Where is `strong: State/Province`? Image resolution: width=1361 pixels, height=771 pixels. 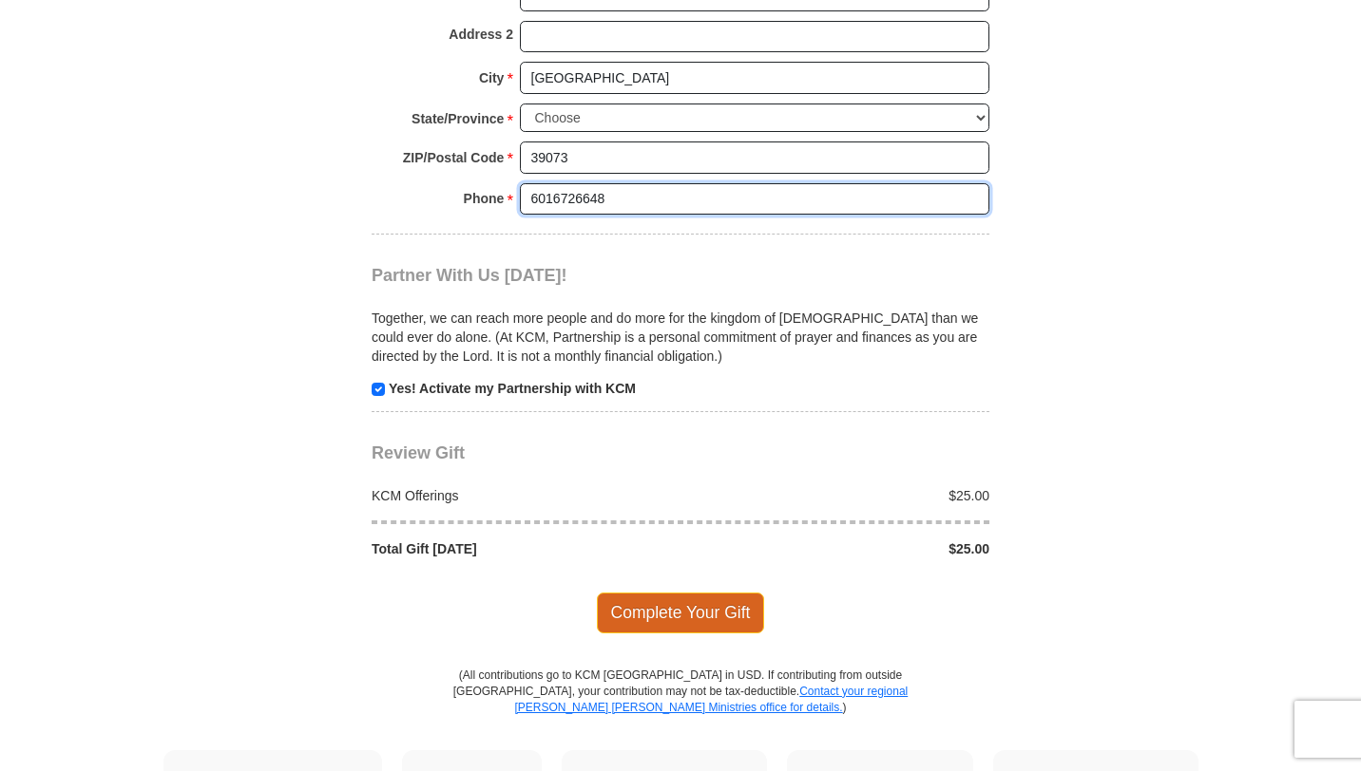
strong: State/Province is located at coordinates (457, 119).